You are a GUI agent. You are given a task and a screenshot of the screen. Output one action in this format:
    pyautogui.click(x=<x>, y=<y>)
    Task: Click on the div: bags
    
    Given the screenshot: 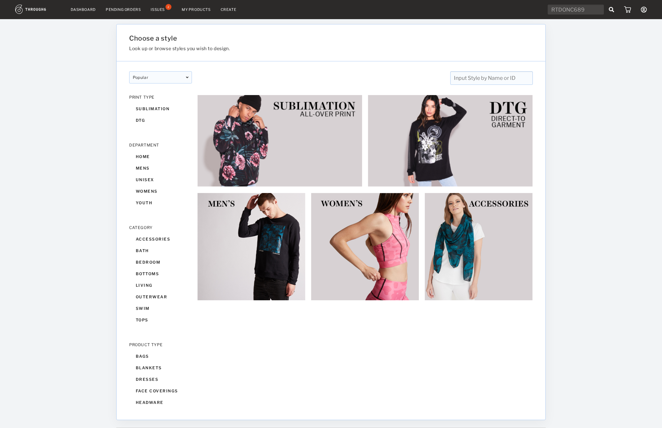 What is the action you would take?
    pyautogui.click(x=160, y=356)
    